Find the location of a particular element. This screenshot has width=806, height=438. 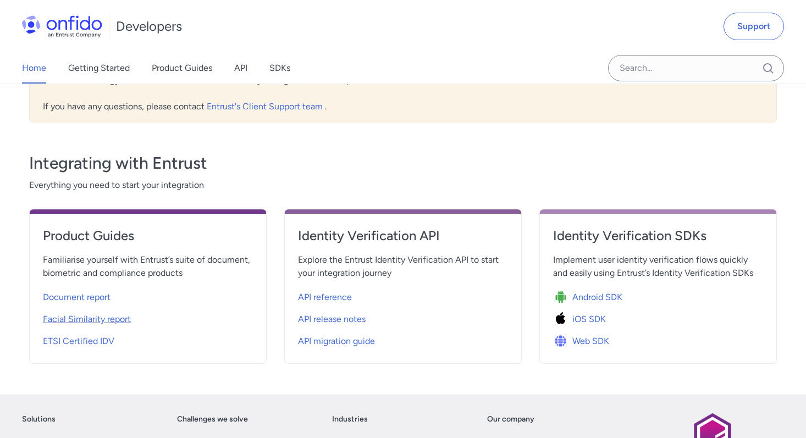

a: Support is located at coordinates (754, 26).